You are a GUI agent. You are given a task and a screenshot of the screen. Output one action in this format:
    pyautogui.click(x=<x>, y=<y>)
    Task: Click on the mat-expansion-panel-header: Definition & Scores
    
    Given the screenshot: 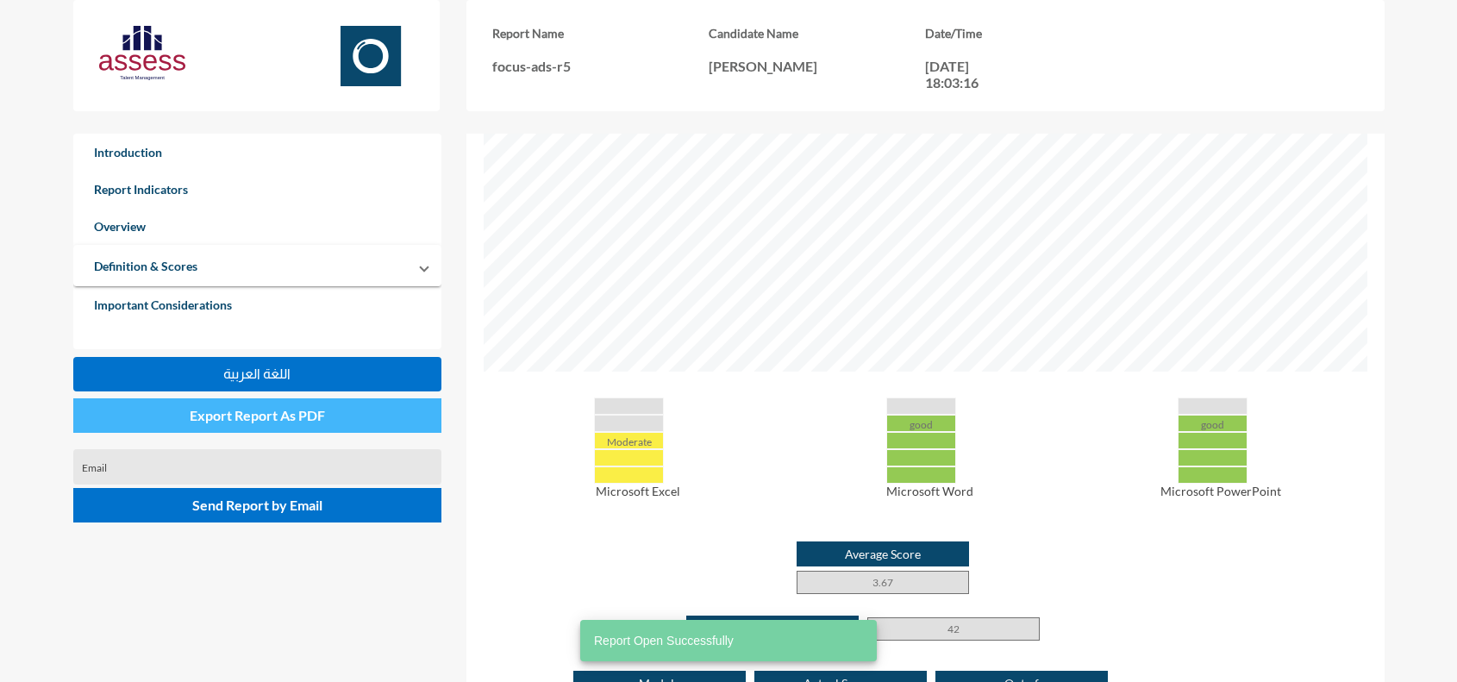 What is the action you would take?
    pyautogui.click(x=258, y=266)
    